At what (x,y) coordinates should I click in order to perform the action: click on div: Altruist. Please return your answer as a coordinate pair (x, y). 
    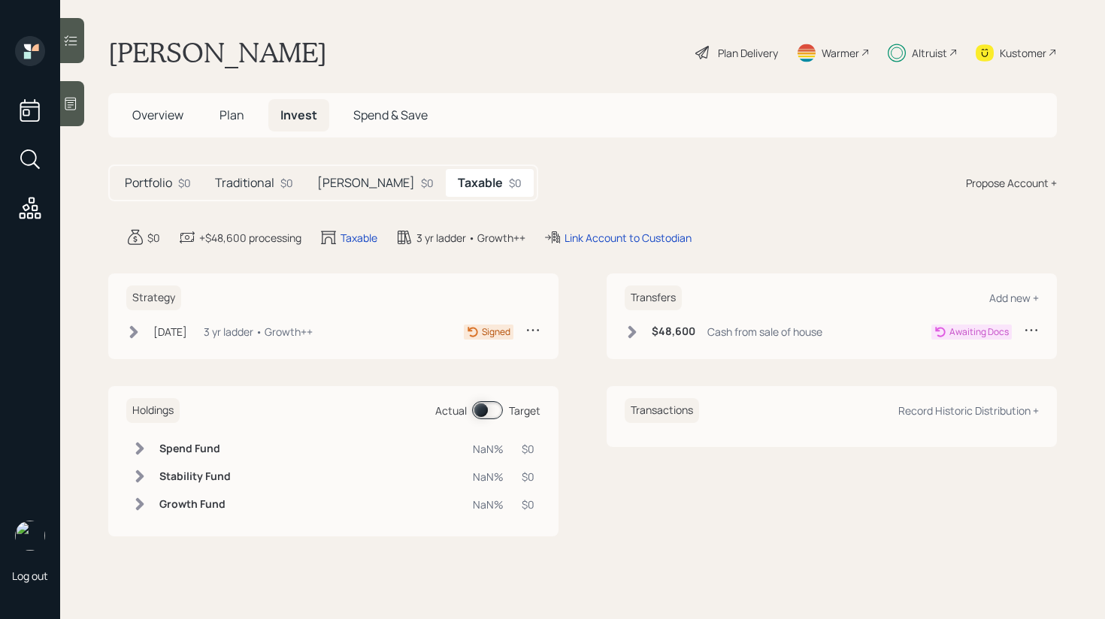
    Looking at the image, I should click on (929, 53).